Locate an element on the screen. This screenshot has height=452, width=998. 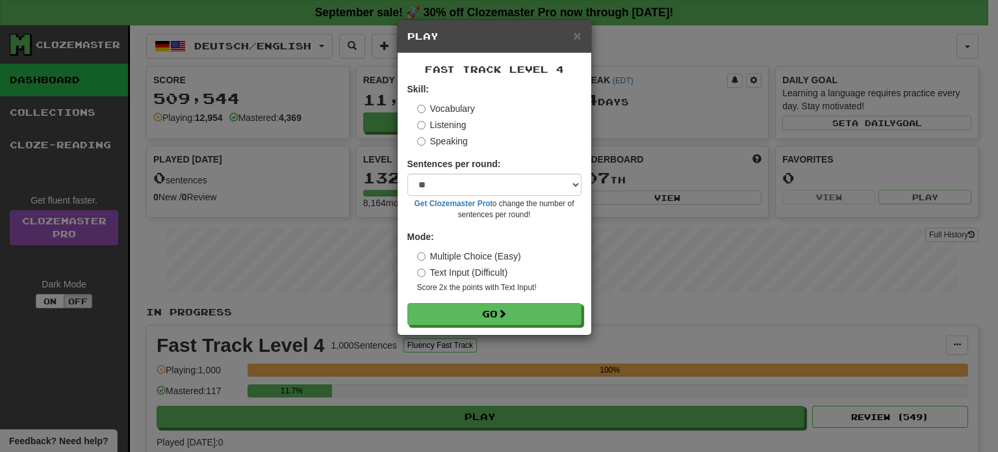
strong: Mode: is located at coordinates (421, 237).